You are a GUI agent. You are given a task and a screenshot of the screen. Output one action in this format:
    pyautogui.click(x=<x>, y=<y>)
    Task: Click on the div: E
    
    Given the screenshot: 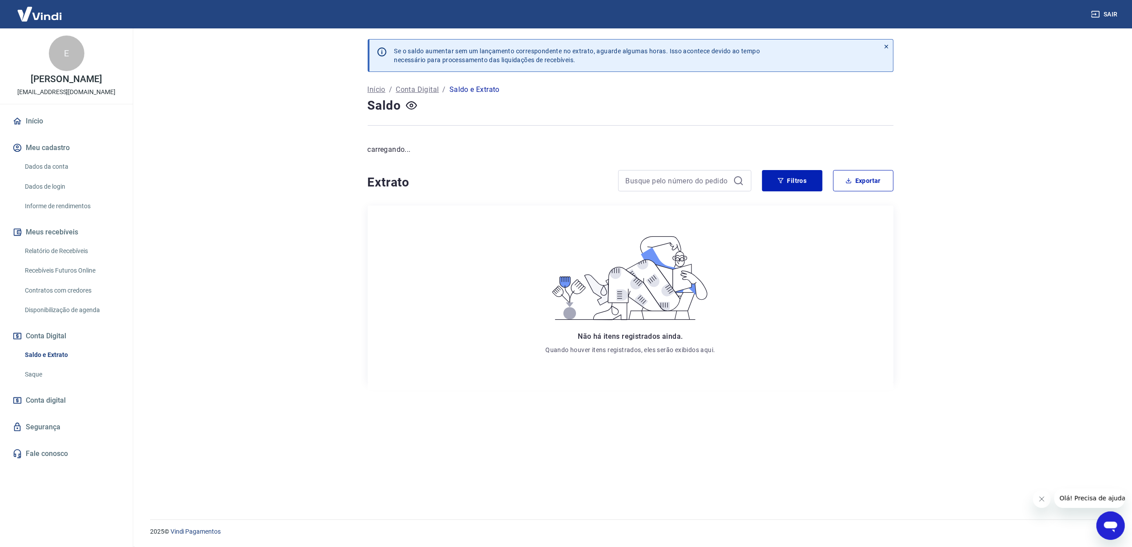 What is the action you would take?
    pyautogui.click(x=67, y=53)
    